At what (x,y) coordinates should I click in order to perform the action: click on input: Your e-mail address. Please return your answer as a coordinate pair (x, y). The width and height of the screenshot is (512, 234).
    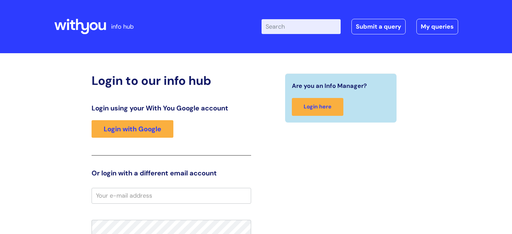
    Looking at the image, I should click on (171, 196).